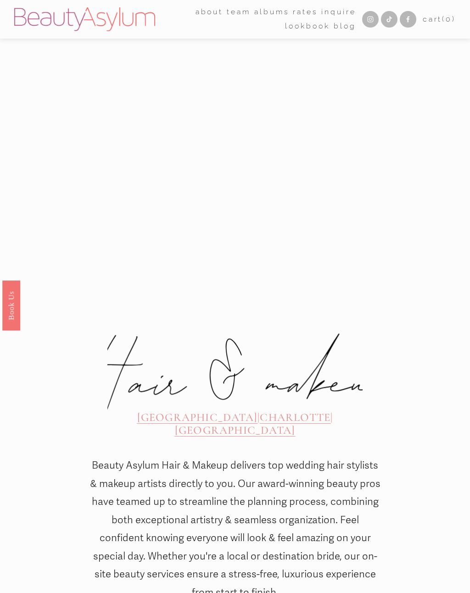 Image resolution: width=470 pixels, height=593 pixels. I want to click on span: about, so click(209, 12).